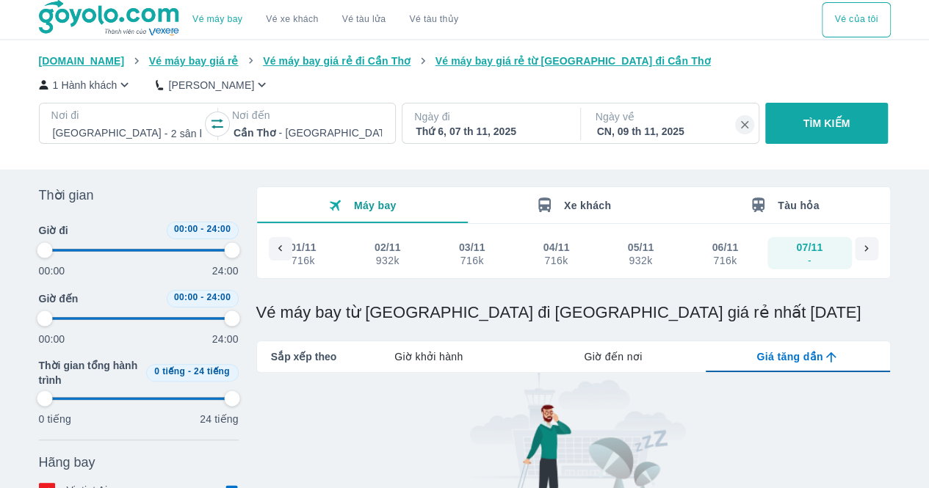  What do you see at coordinates (67, 463) in the screenshot?
I see `span: Hãng bay` at bounding box center [67, 463].